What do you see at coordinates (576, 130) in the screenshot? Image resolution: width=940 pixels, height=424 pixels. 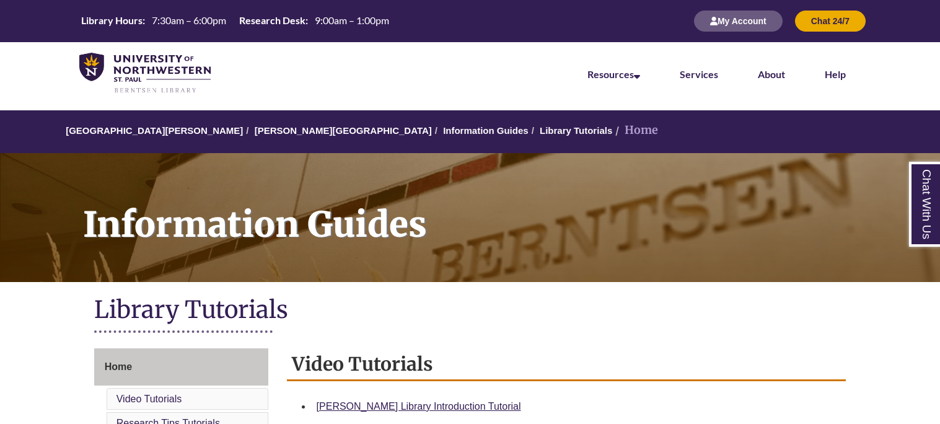 I see `a: Library Tutorials` at bounding box center [576, 130].